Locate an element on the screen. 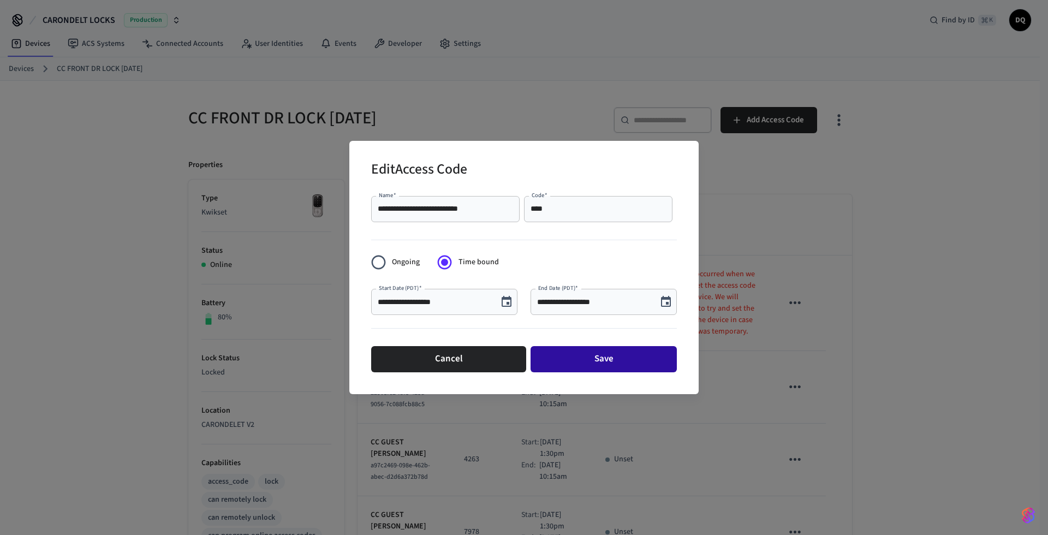 The image size is (1048, 535). button: Cancel is located at coordinates (449, 359).